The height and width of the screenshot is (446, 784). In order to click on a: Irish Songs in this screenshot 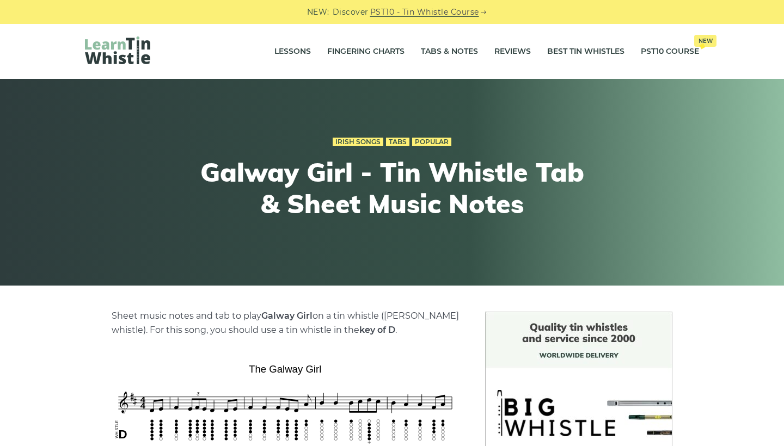, I will do `click(357, 142)`.